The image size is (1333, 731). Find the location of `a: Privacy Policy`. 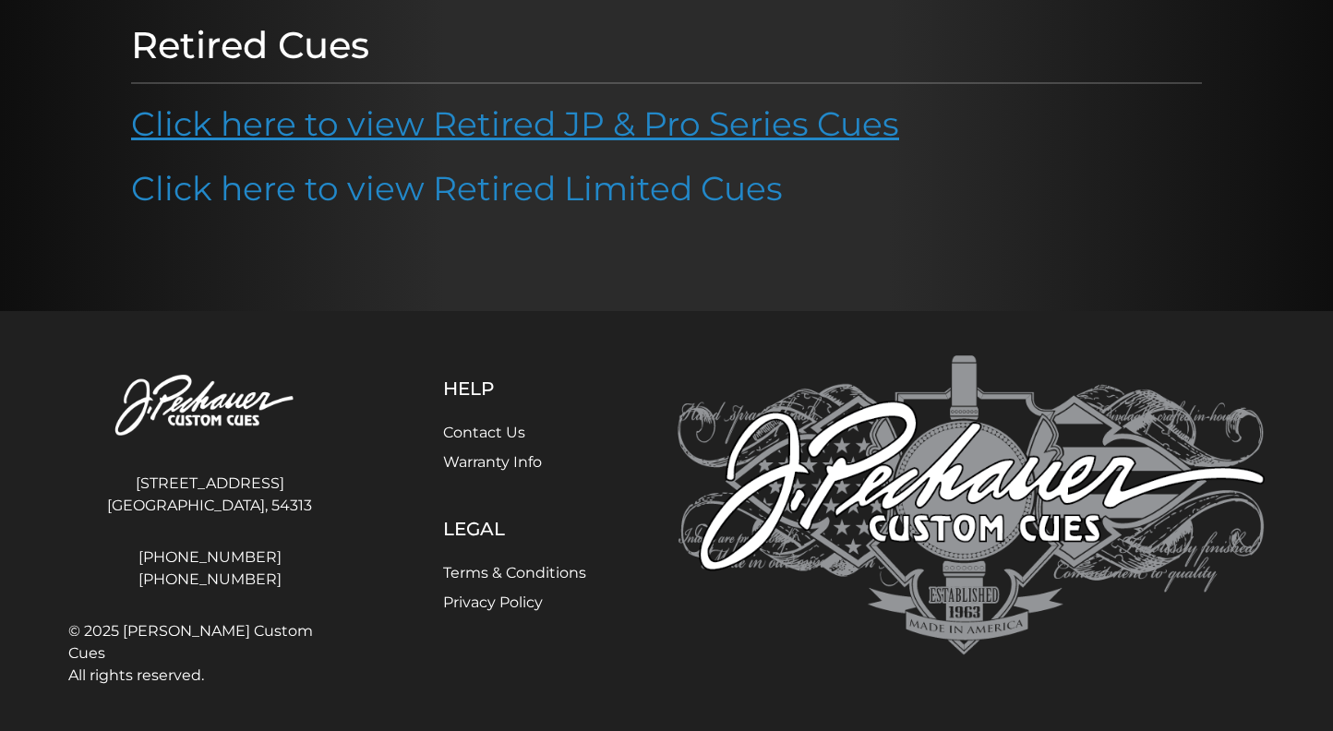

a: Privacy Policy is located at coordinates (493, 602).